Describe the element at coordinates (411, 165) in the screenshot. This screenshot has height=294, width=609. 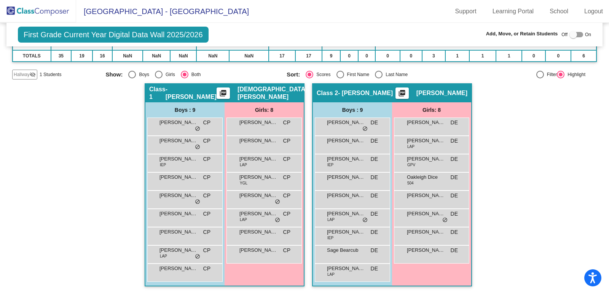
I see `span: GPV` at that location.